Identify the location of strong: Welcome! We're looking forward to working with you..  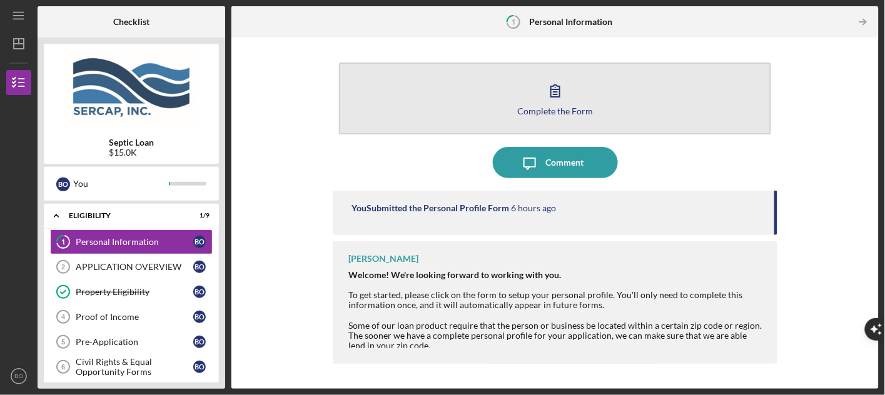
(455, 275).